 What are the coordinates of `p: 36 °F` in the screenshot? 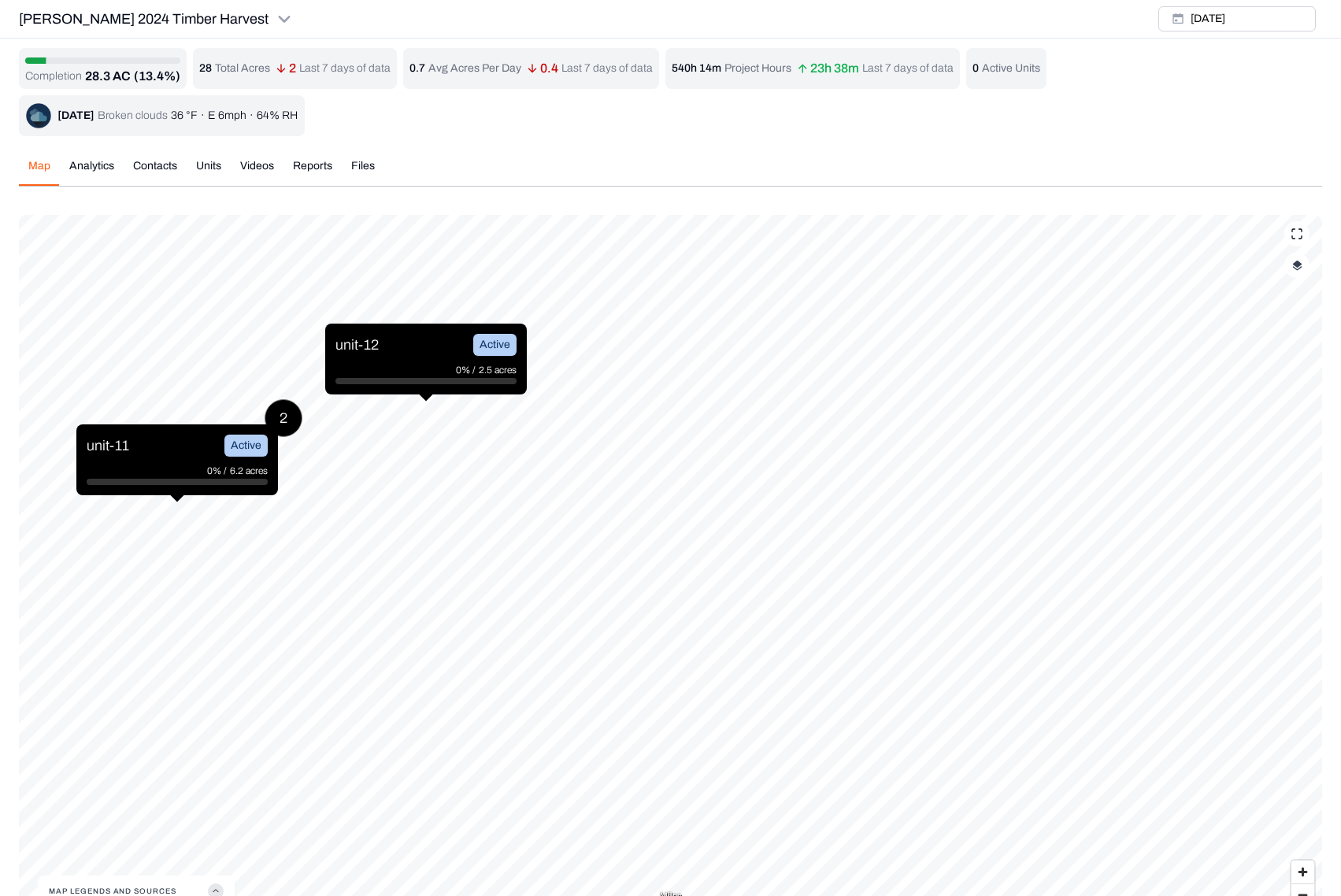 It's located at (184, 116).